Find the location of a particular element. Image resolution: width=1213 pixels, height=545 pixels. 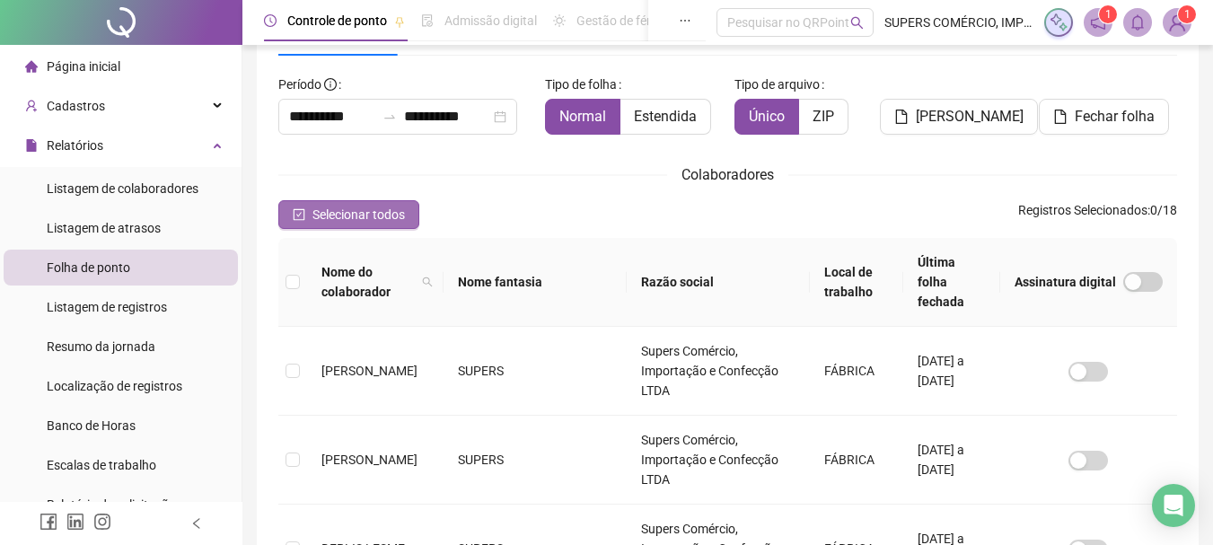

span: Escalas de trabalho is located at coordinates (101, 465).